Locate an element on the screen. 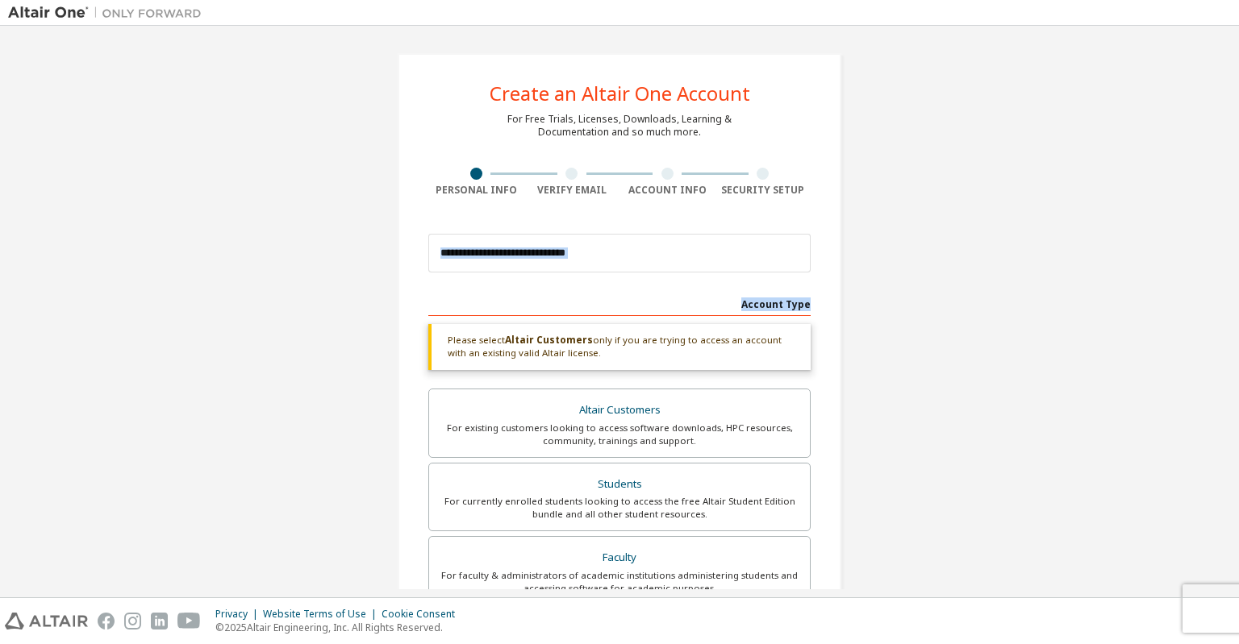 This screenshot has height=644, width=1239. div: Personal Info is located at coordinates (476, 190).